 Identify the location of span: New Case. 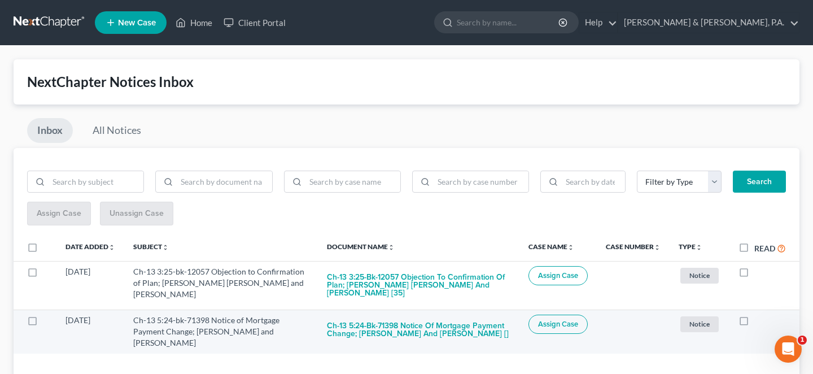
(137, 23).